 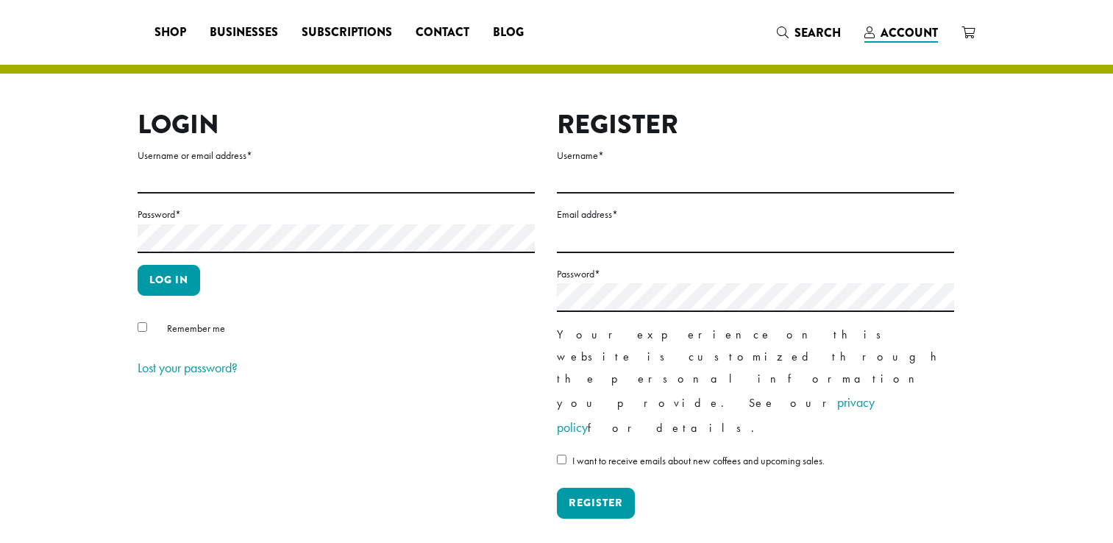 What do you see at coordinates (442, 32) in the screenshot?
I see `span: Contact` at bounding box center [442, 32].